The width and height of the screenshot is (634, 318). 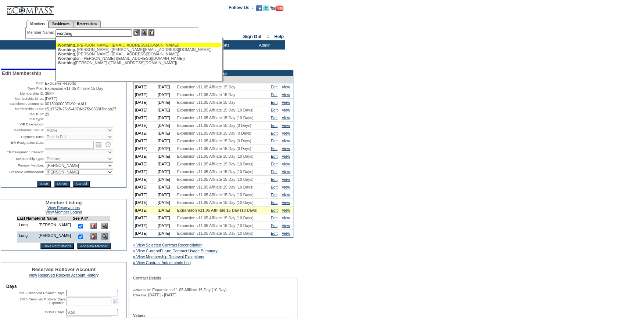 I want to click on input: Add New Member, so click(x=94, y=246).